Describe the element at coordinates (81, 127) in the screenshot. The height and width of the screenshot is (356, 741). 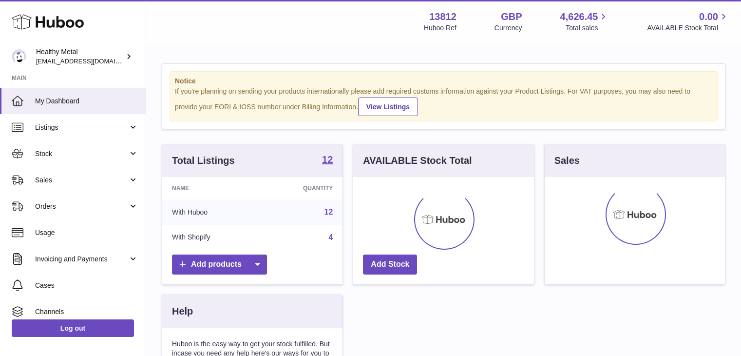
I see `span: Listings` at that location.